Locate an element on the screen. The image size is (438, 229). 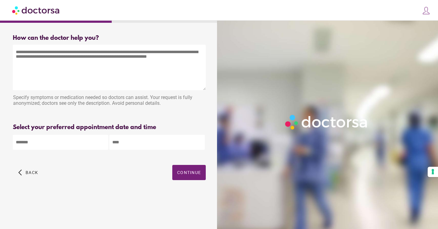
div: Specify symptoms or medication needed so doctors can assist. Your request is fully anonymized; do... is located at coordinates (109, 101).